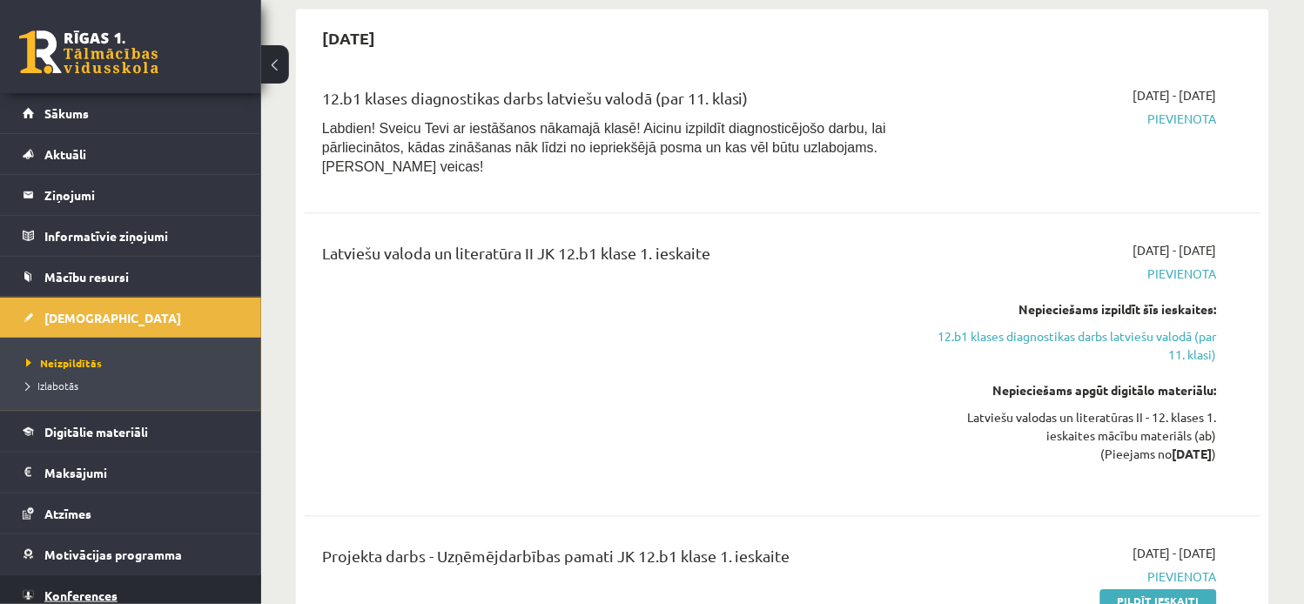 The width and height of the screenshot is (1304, 604). Describe the element at coordinates (615, 103) in the screenshot. I see `div: 12.b1 klases diagnostikas darbs latviešu valodā (par 11. klasi)` at that location.